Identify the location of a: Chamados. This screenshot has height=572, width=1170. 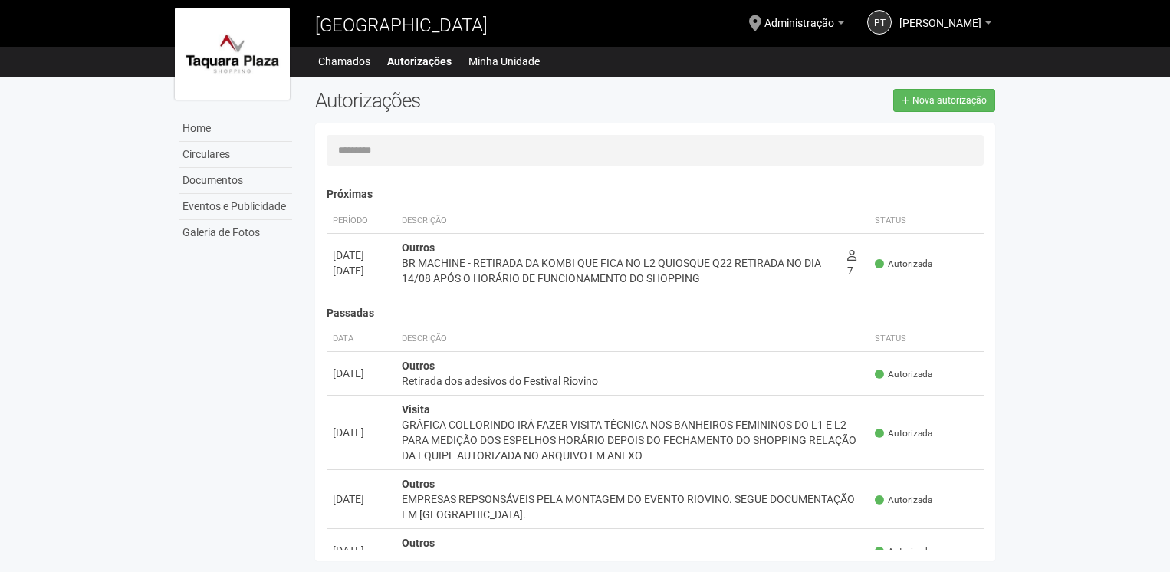
(344, 61).